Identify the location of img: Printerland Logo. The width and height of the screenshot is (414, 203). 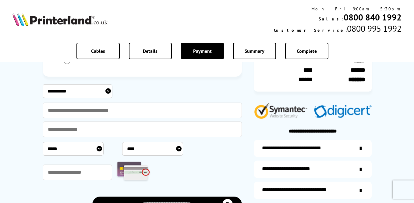
(60, 20).